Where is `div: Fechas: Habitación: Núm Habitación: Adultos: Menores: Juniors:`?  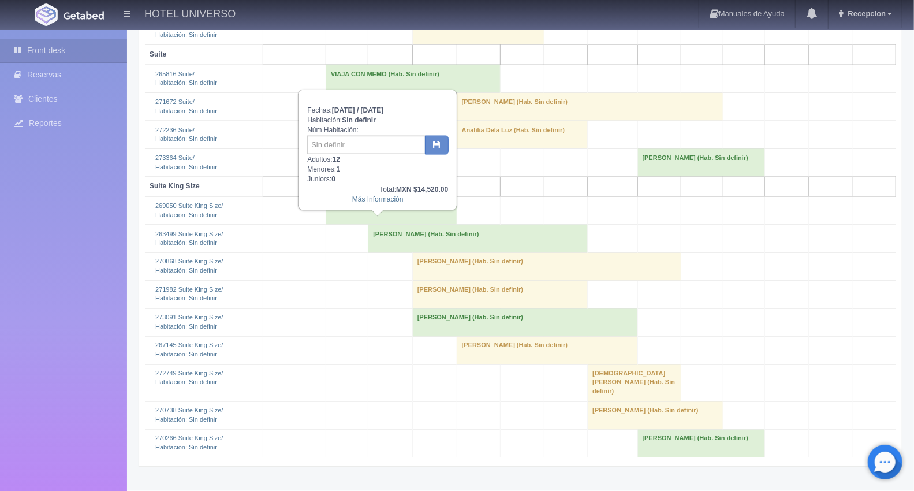 div: Fechas: Habitación: Núm Habitación: Adultos: Menores: Juniors: is located at coordinates (377, 150).